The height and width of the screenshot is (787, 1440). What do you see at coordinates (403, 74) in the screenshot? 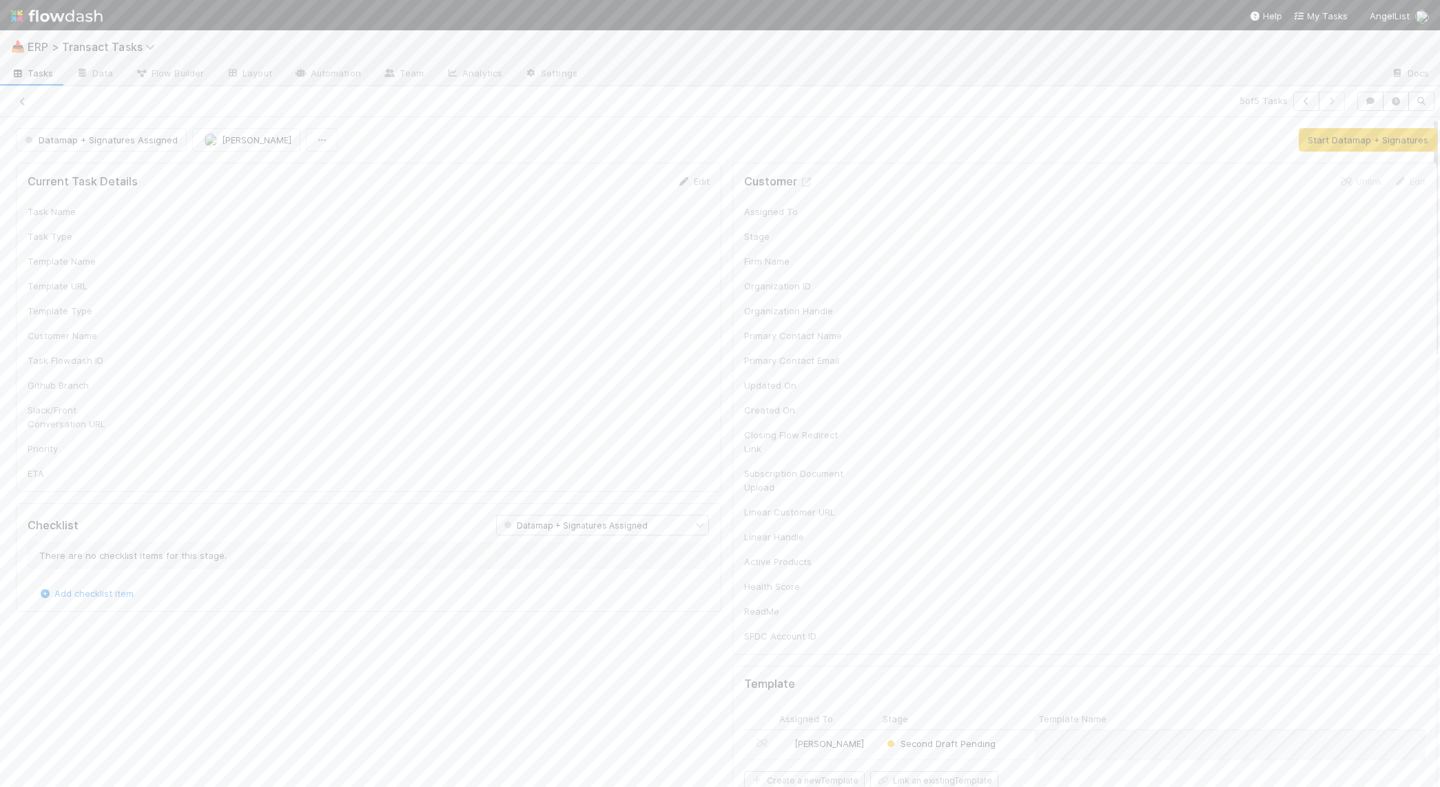
I see `a: Team` at bounding box center [403, 74].